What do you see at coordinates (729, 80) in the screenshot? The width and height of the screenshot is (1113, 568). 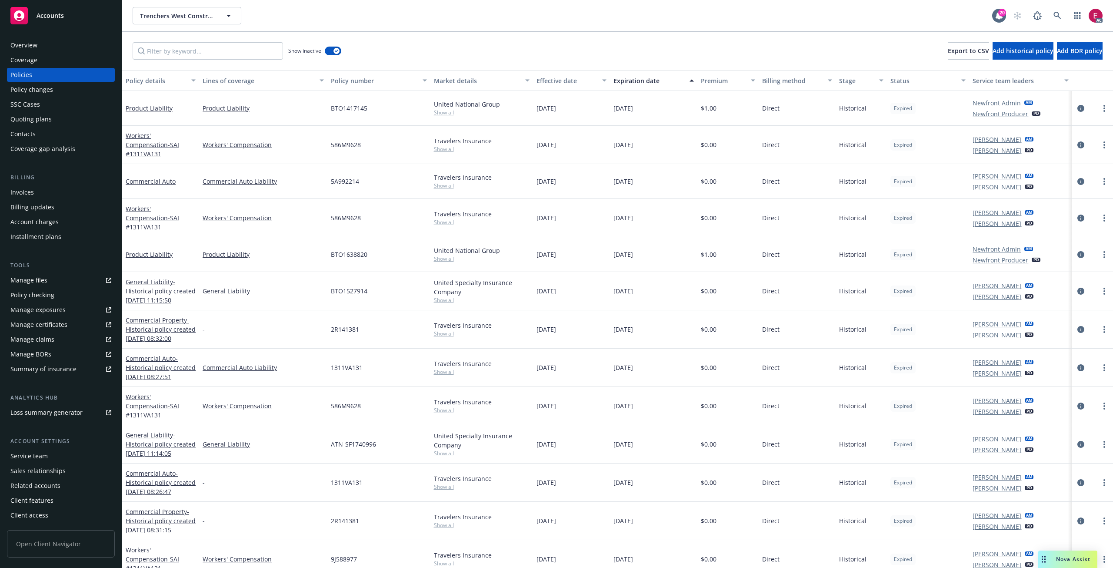 I see `button: Premium` at bounding box center [729, 80].